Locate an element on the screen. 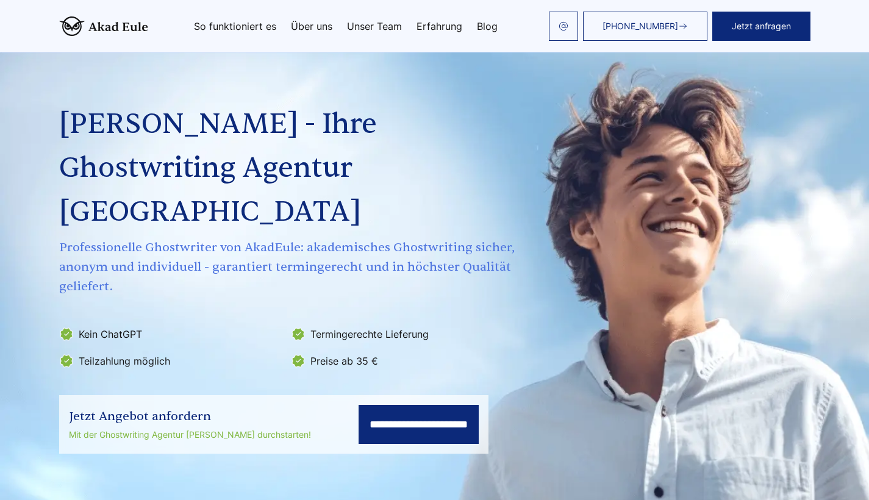 This screenshot has height=500, width=869. img: logo is located at coordinates (104, 26).